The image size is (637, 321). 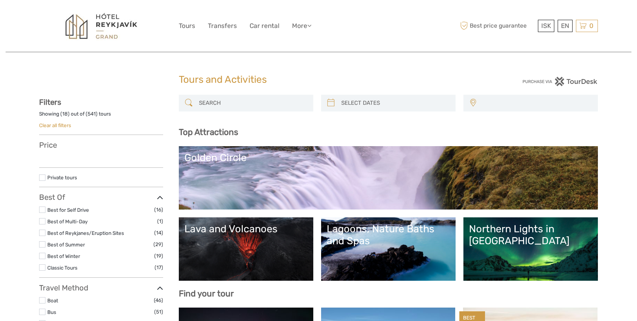 What do you see at coordinates (158, 244) in the screenshot?
I see `span: (29)` at bounding box center [158, 244].